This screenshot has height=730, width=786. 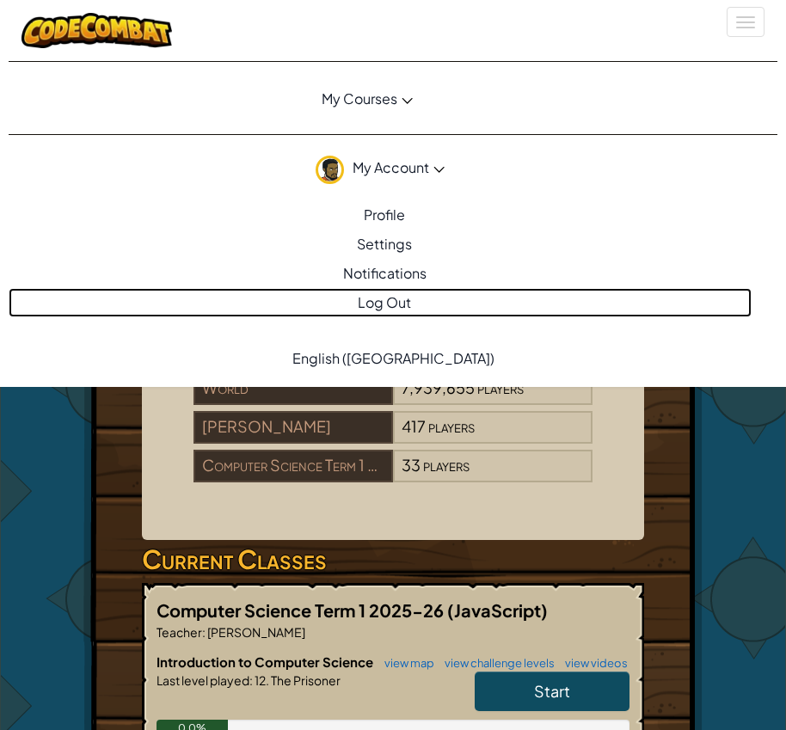 What do you see at coordinates (293, 389) in the screenshot?
I see `div: World` at bounding box center [293, 389].